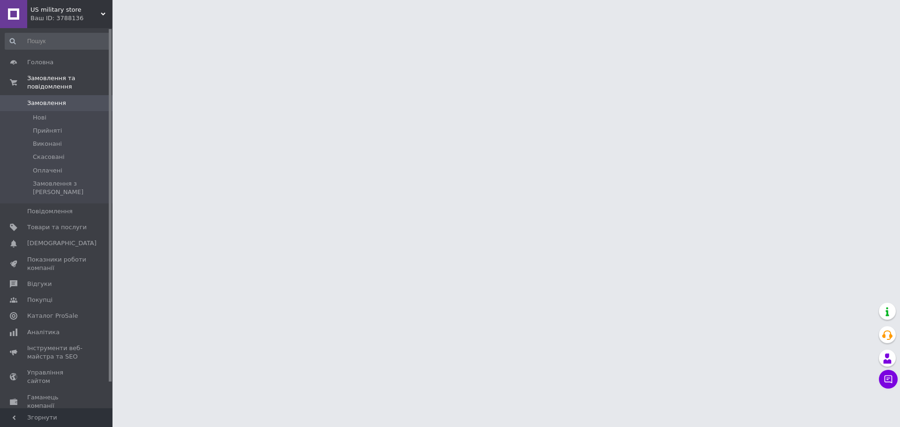 This screenshot has height=427, width=900. I want to click on div: Ваш ID: 3788136, so click(71, 18).